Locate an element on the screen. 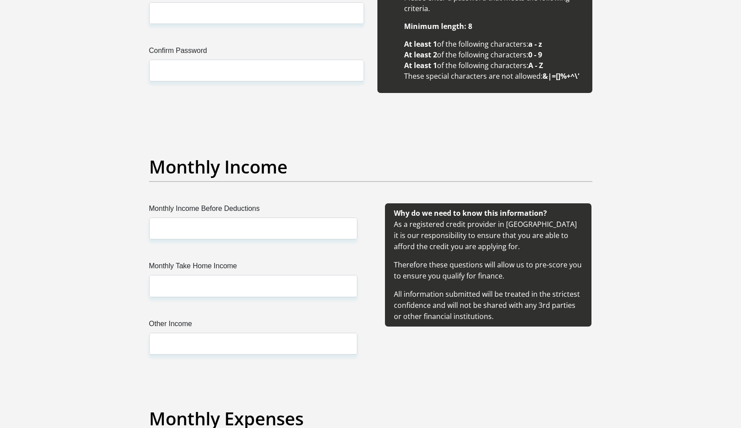 Image resolution: width=741 pixels, height=428 pixels. input: Confirm Password is located at coordinates (256, 70).